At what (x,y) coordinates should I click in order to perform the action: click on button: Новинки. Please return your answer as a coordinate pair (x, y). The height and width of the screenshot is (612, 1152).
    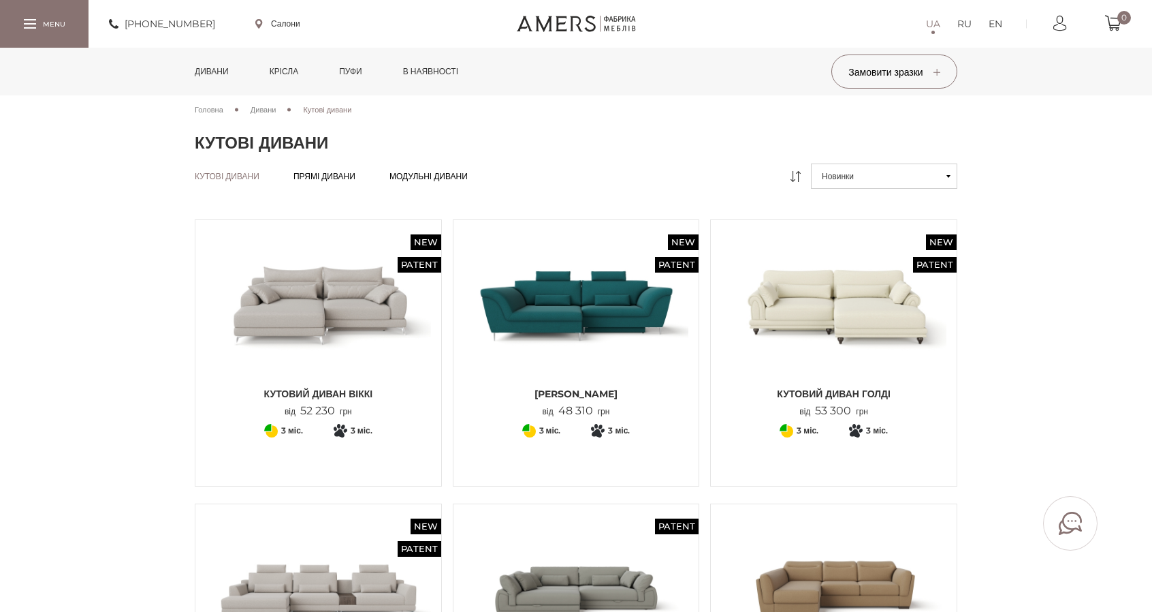
    Looking at the image, I should click on (884, 176).